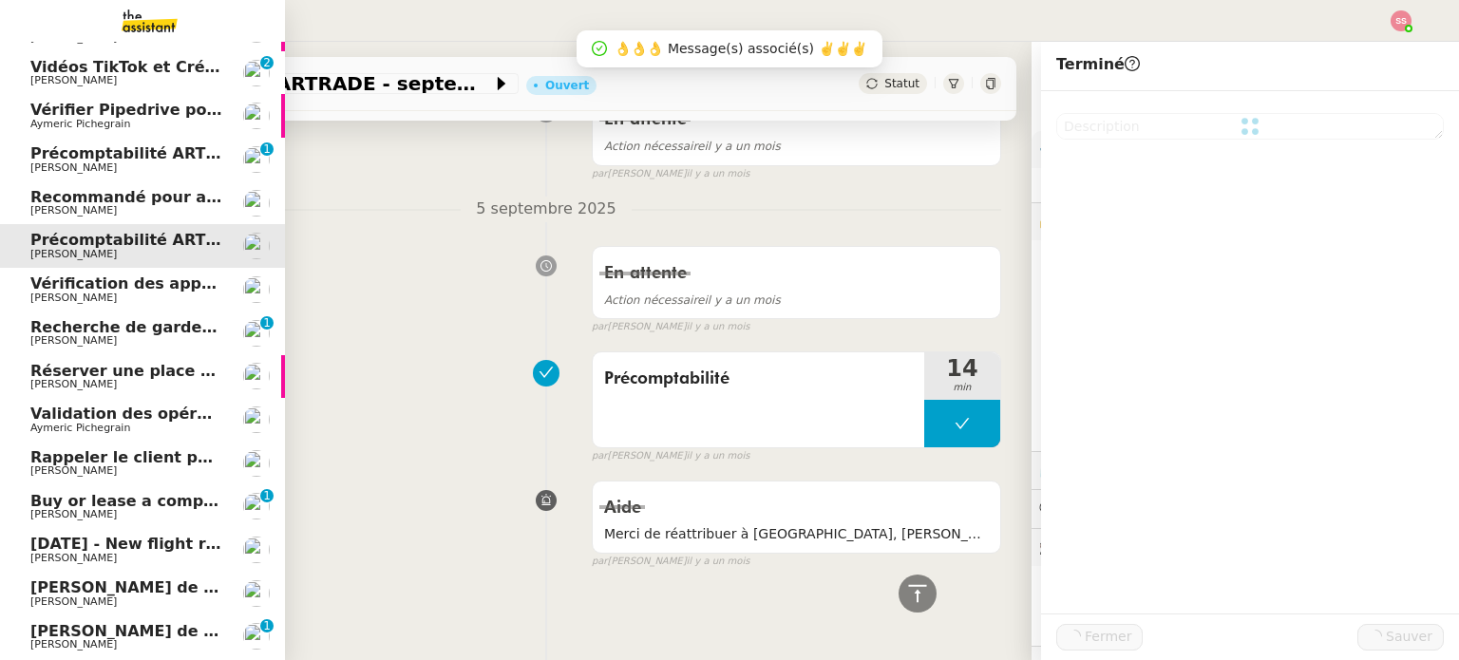 The image size is (1459, 660). Describe the element at coordinates (758, 379) in the screenshot. I see `span: Précomptabilité` at that location.